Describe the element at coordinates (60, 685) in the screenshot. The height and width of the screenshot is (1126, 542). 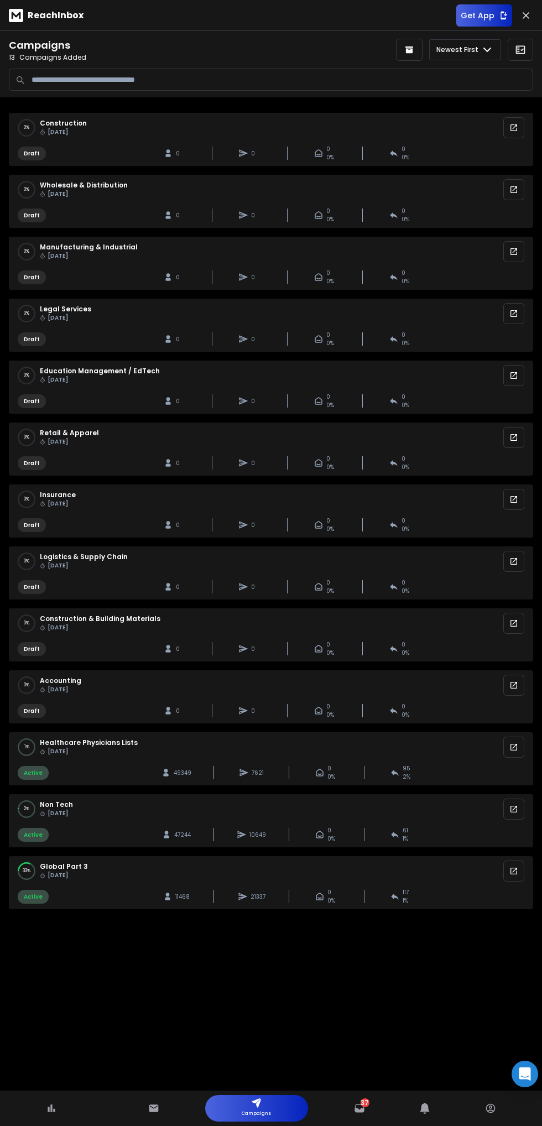
I see `span: Accounting` at that location.